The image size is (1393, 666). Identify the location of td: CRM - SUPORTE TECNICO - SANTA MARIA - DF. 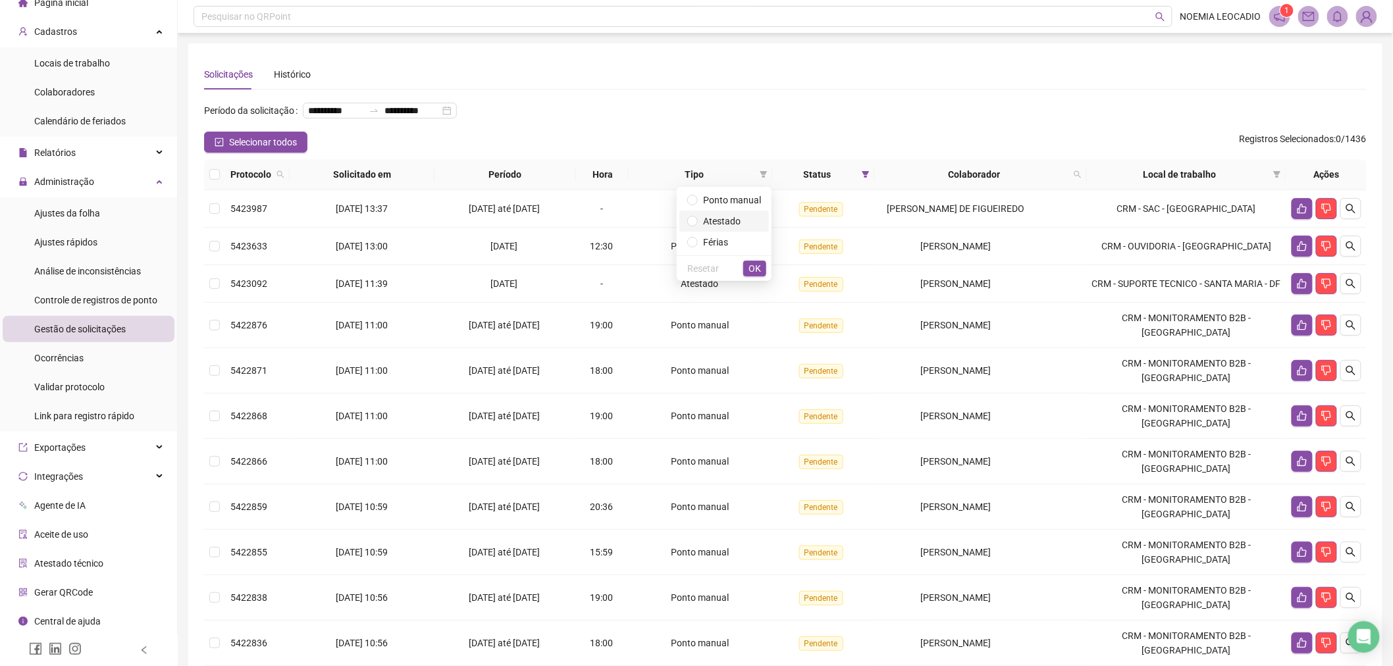
(1186, 284).